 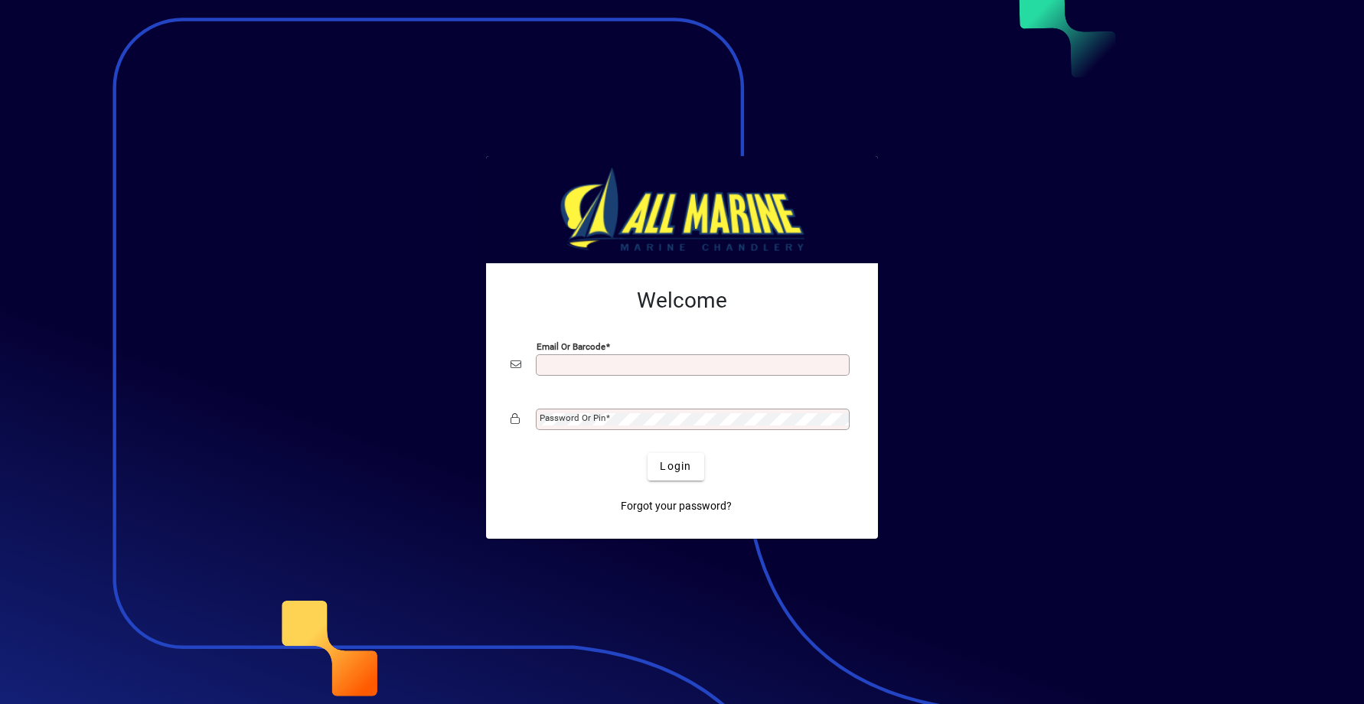 What do you see at coordinates (682, 301) in the screenshot?
I see `h2: Welcome` at bounding box center [682, 301].